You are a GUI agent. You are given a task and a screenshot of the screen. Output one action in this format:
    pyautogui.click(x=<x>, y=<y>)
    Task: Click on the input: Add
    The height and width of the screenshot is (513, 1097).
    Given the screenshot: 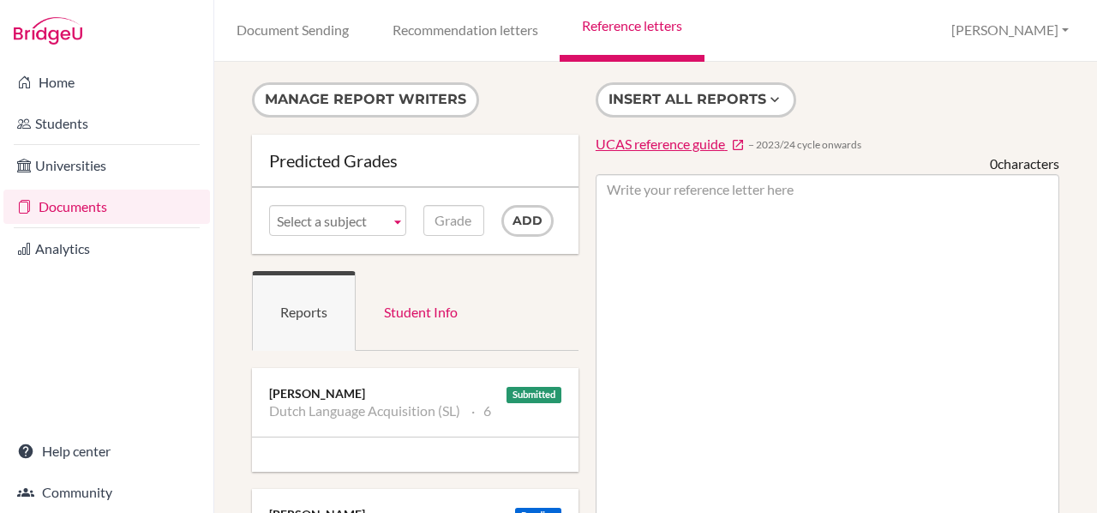 What is the action you would take?
    pyautogui.click(x=527, y=220)
    